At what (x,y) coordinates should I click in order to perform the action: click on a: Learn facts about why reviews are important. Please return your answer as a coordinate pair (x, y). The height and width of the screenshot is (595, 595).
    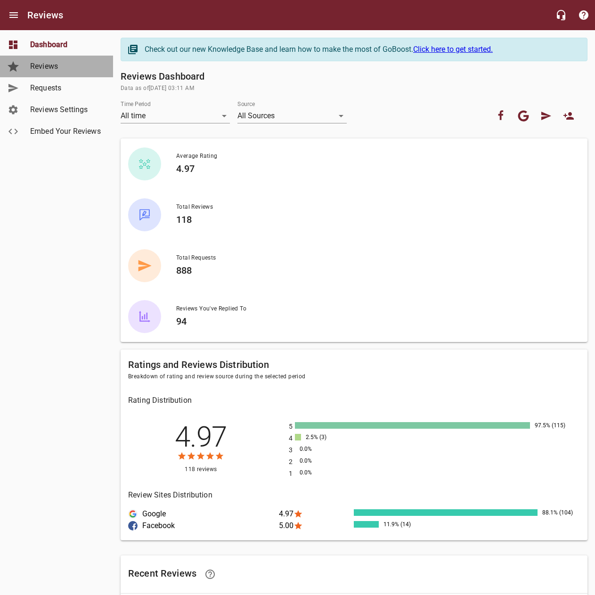
    Looking at the image, I should click on (210, 575).